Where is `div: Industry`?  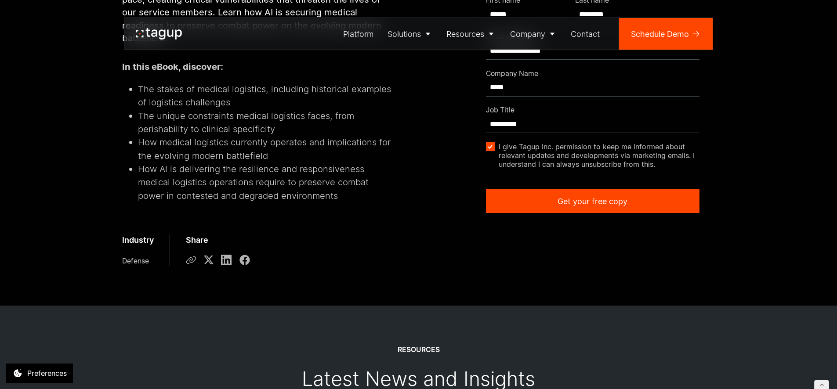 div: Industry is located at coordinates (138, 240).